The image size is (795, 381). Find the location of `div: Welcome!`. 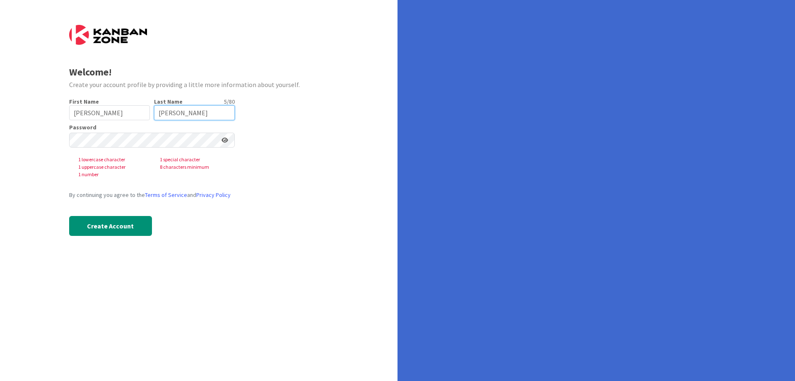

div: Welcome! is located at coordinates (199, 72).